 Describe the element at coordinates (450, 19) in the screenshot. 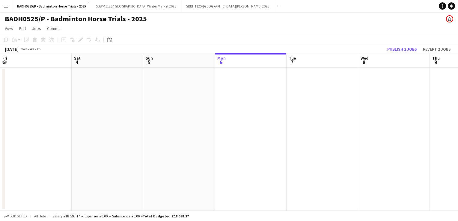

I see `app-user-avatar: Grace Shorten` at that location.